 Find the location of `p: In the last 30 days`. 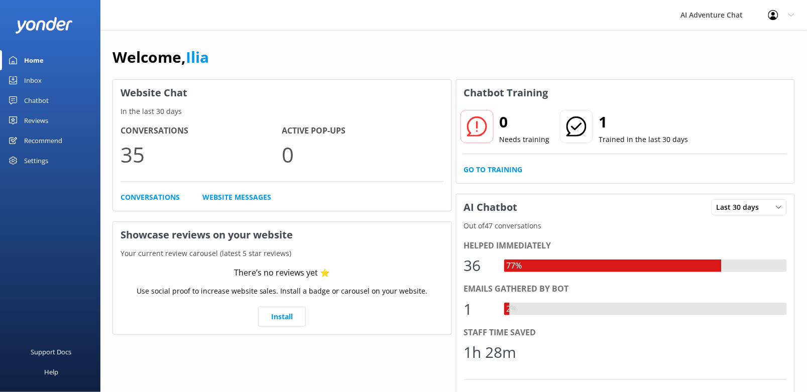

p: In the last 30 days is located at coordinates (282, 112).